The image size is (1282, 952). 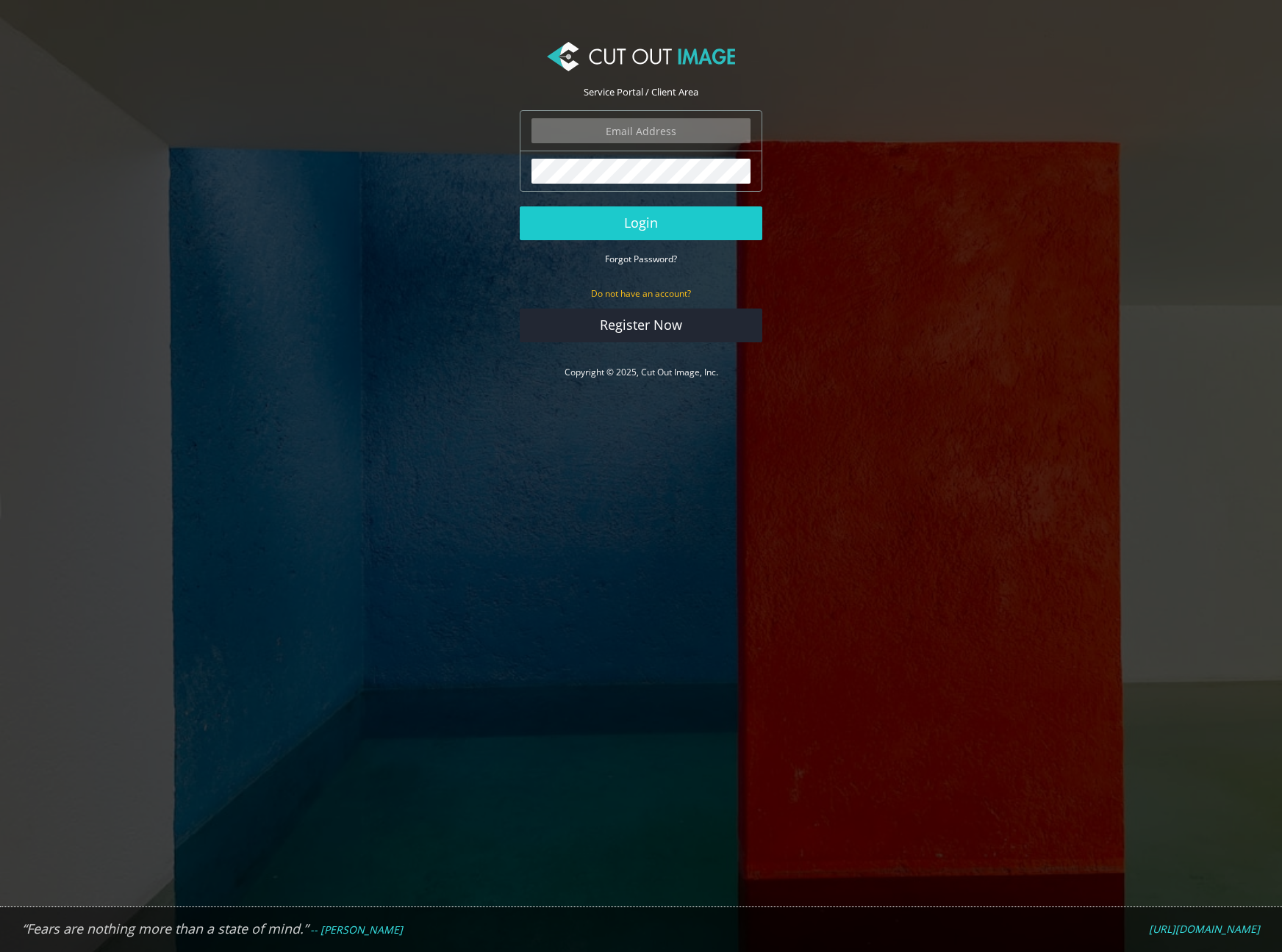 I want to click on a: Forgot Password?, so click(x=641, y=259).